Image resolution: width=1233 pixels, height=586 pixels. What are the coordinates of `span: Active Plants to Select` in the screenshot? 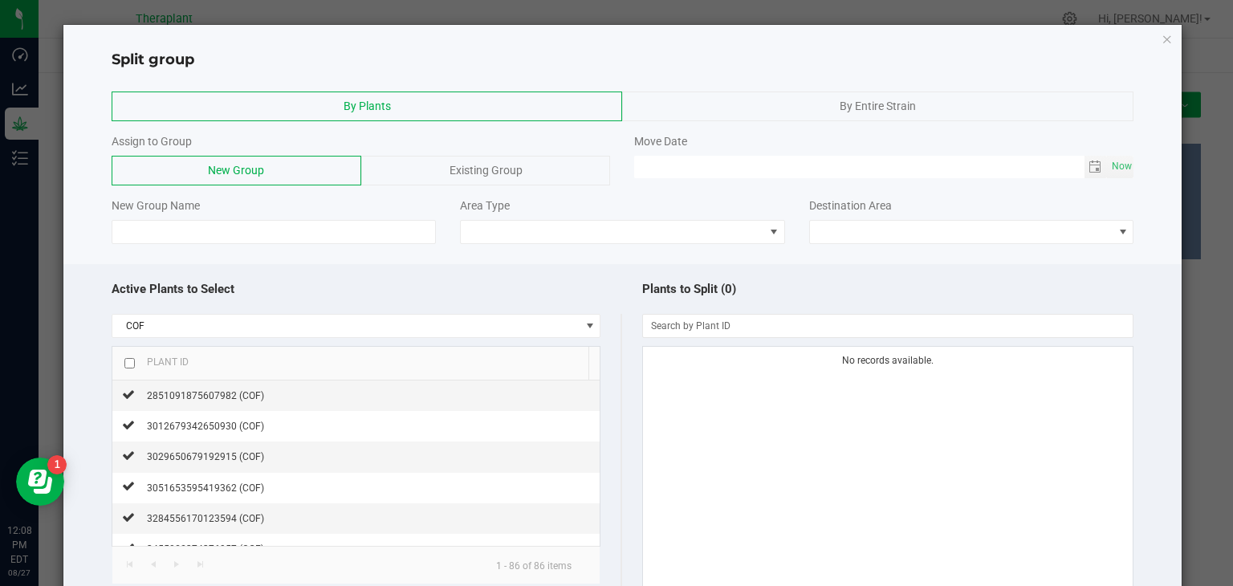 It's located at (173, 289).